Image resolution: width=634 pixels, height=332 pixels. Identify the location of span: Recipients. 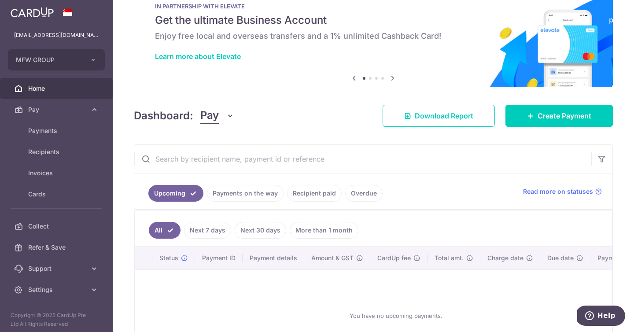
(57, 152).